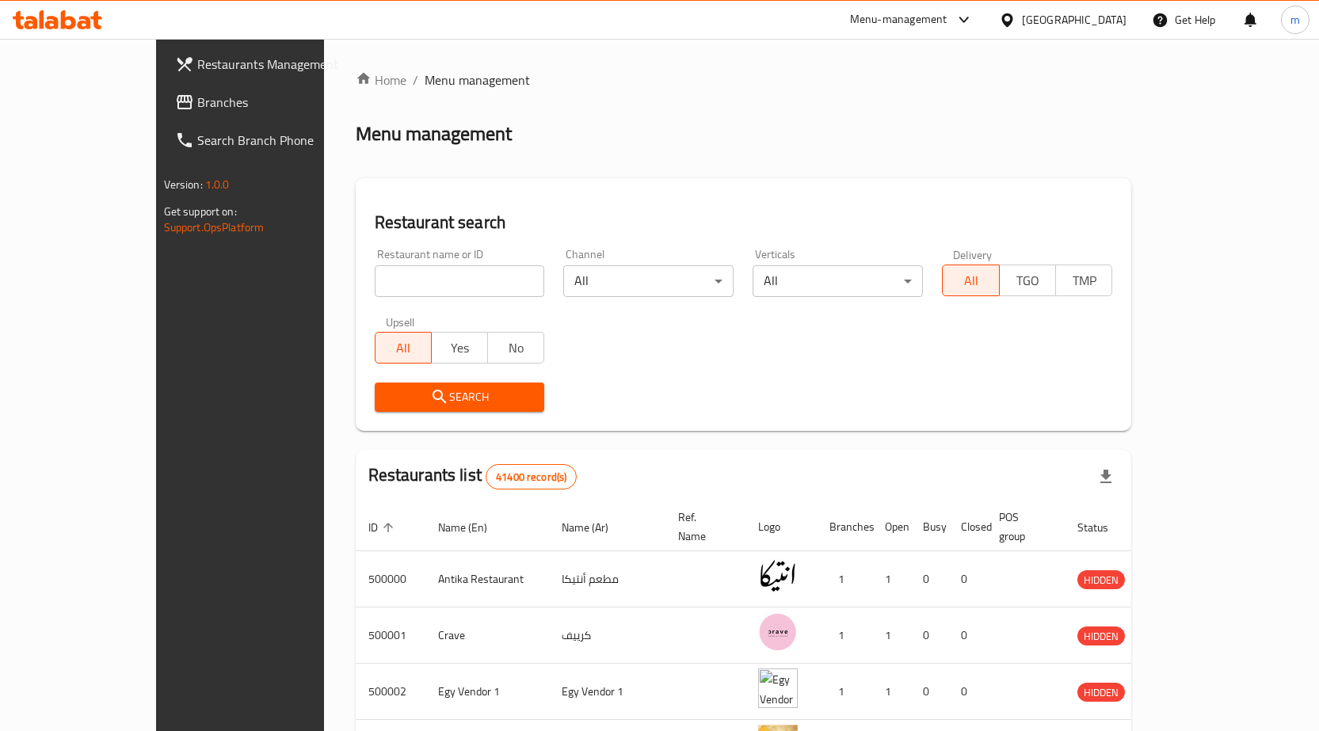  What do you see at coordinates (473, 527) in the screenshot?
I see `span: Name (En)` at bounding box center [473, 527].